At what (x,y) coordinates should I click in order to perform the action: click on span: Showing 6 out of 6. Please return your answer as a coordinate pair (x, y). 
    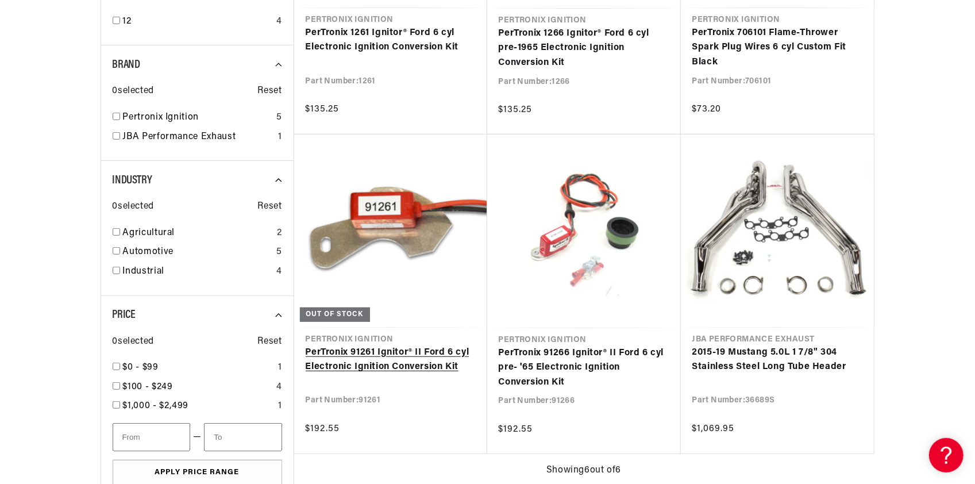
    Looking at the image, I should click on (584, 470).